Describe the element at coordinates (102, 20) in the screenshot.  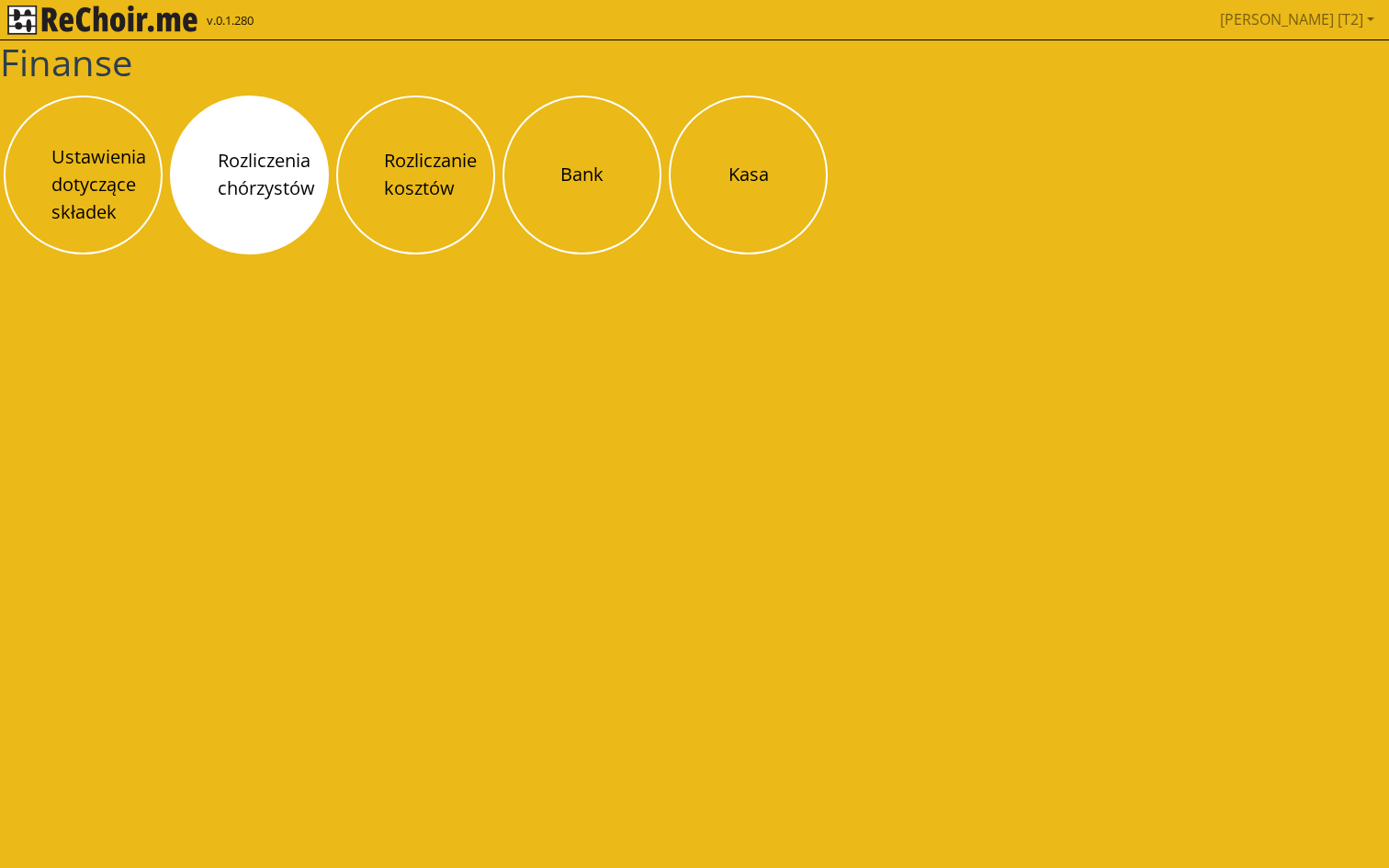
I see `img: rekłajer mi` at that location.